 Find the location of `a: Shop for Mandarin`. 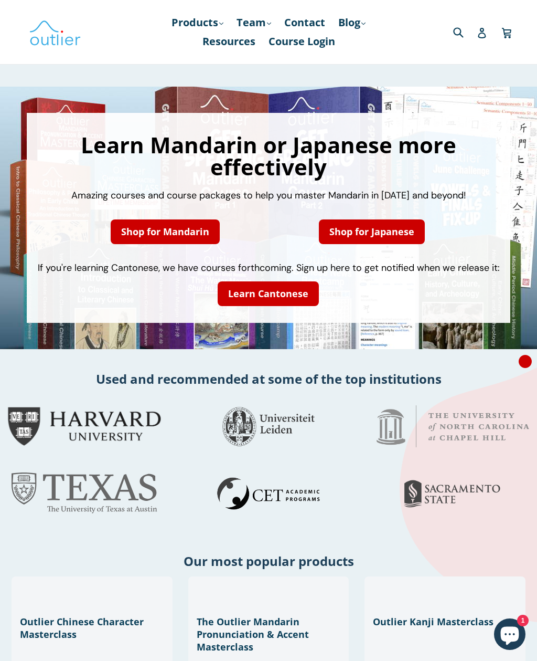

a: Shop for Mandarin is located at coordinates (165, 231).